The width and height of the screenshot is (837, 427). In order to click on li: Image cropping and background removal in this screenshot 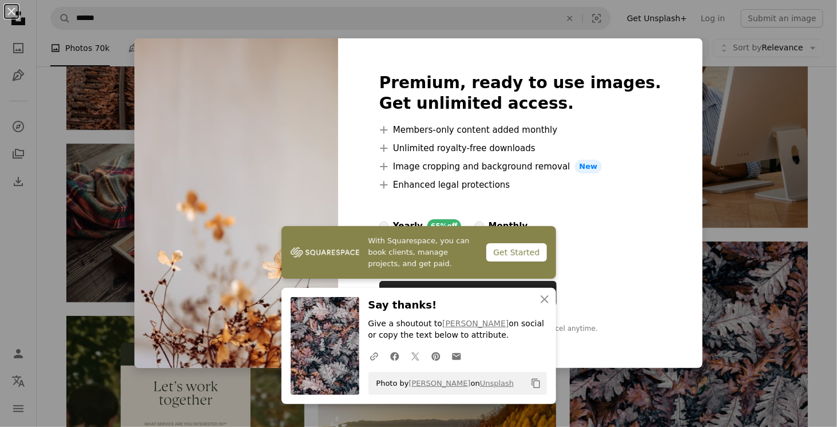, I will do `click(520, 166)`.